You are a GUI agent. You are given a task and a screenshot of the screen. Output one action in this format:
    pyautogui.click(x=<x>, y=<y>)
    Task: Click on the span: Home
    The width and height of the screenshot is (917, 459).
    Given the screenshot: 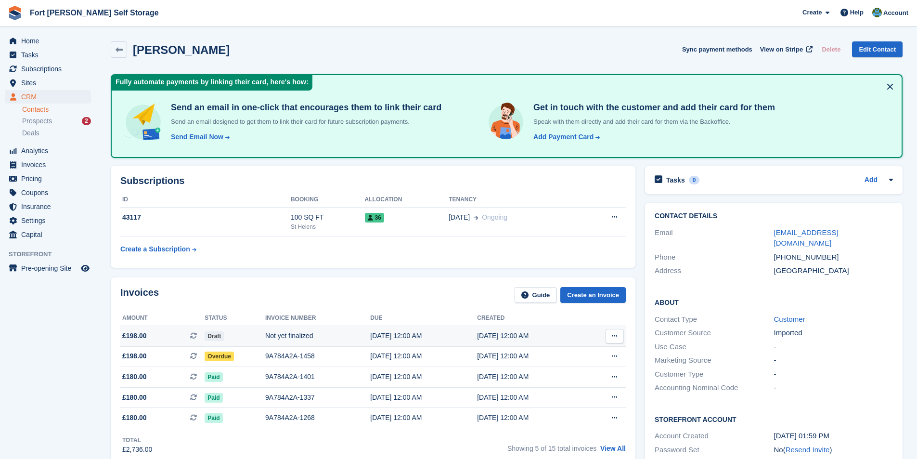 What is the action you would take?
    pyautogui.click(x=50, y=41)
    